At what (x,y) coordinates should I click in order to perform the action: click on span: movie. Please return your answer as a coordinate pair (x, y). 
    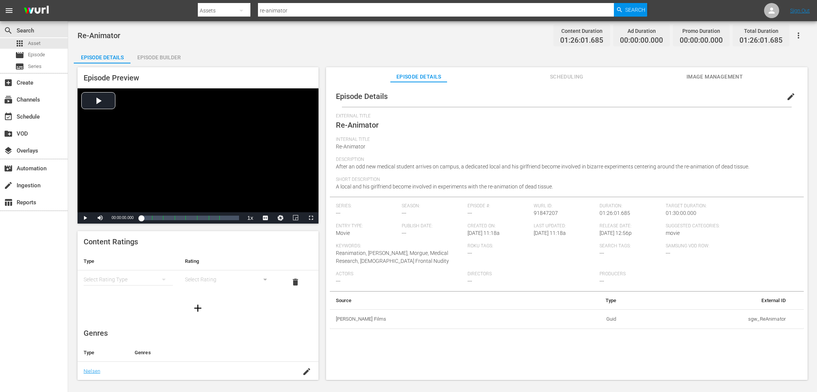
    Looking at the image, I should click on (672, 233).